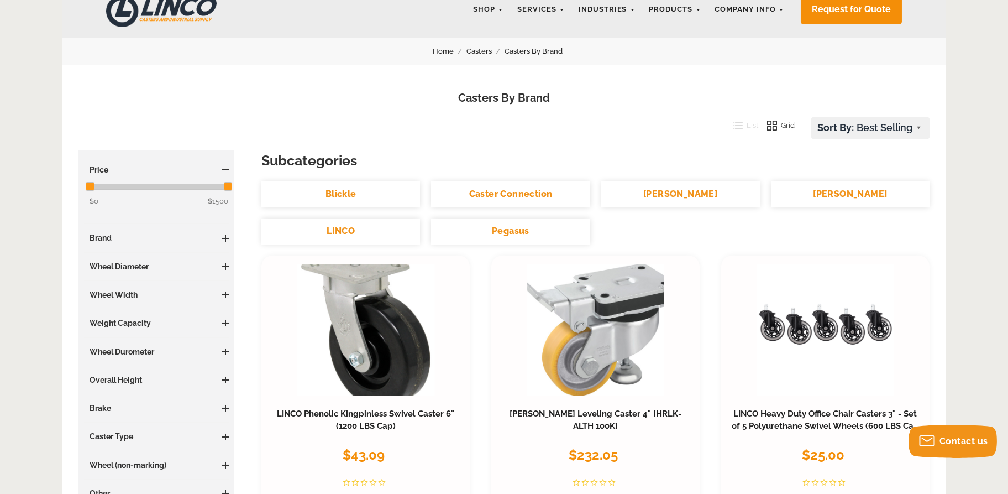 This screenshot has width=1008, height=494. I want to click on h3: Brand, so click(156, 238).